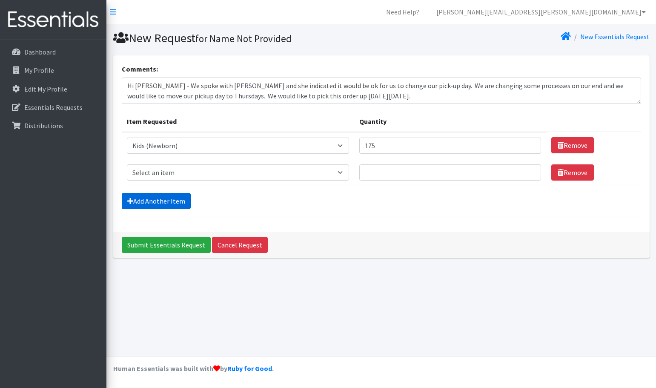 The height and width of the screenshot is (388, 656). I want to click on a: Edit My Profile, so click(53, 89).